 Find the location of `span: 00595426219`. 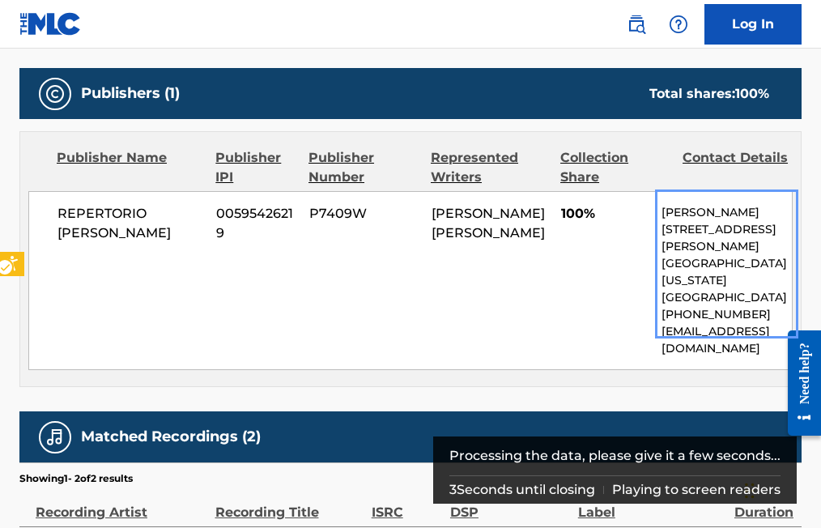

span: 00595426219 is located at coordinates (257, 223).